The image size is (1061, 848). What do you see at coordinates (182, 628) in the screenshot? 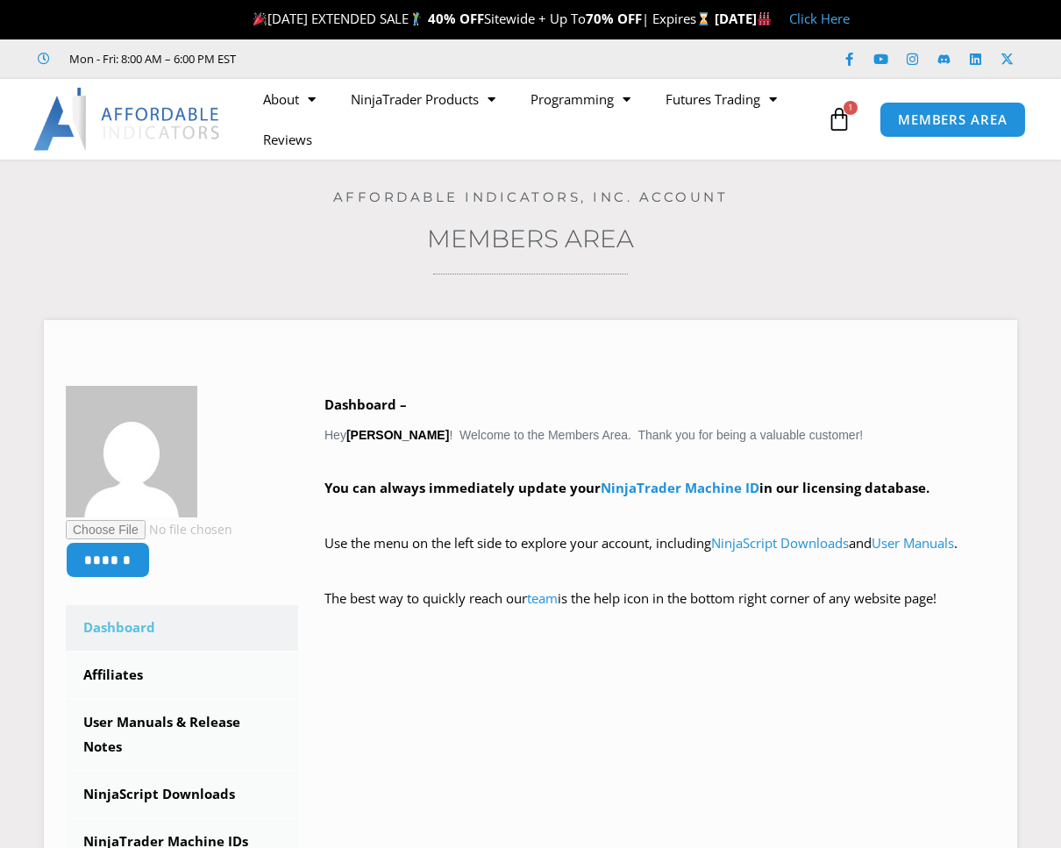
I see `a: Dashboard` at bounding box center [182, 628].